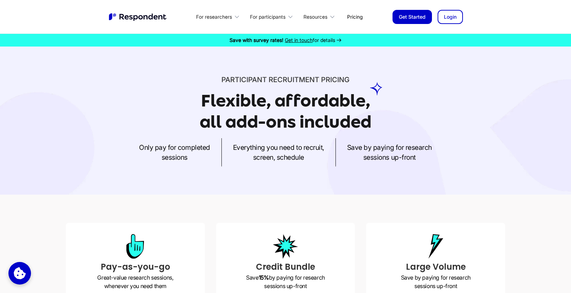 The height and width of the screenshot is (293, 571). I want to click on img: Untitled UI logotext, so click(138, 17).